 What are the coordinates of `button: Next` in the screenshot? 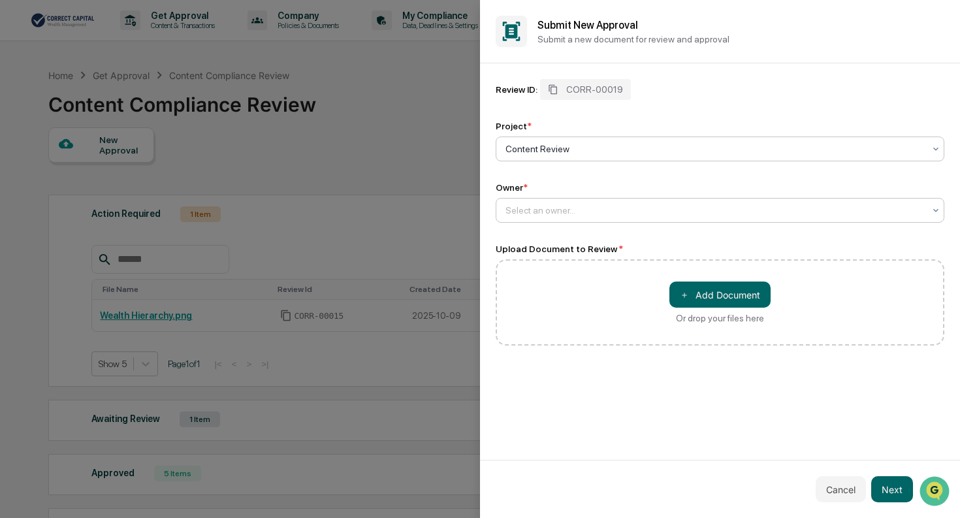 It's located at (892, 489).